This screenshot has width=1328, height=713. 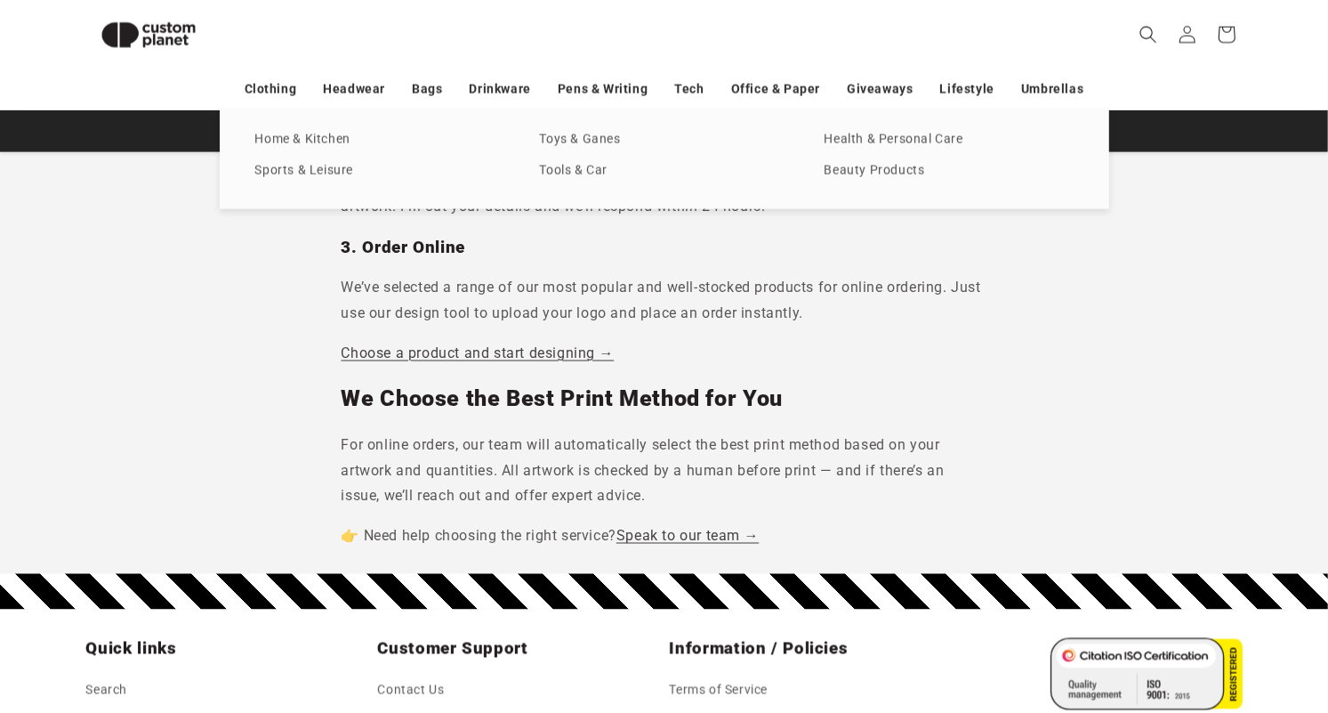 I want to click on a: Giveaways, so click(x=880, y=89).